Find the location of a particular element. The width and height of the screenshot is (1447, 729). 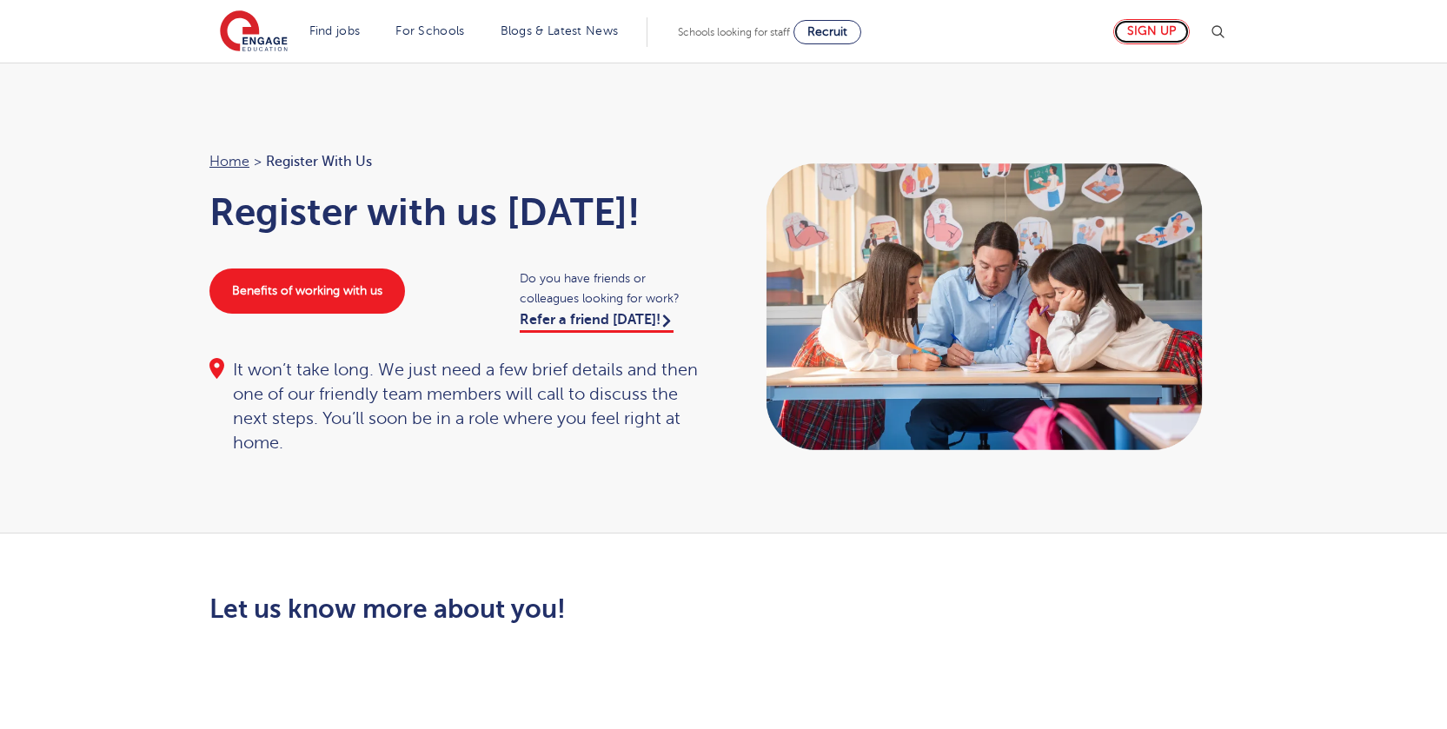

a: Find jobs is located at coordinates (335, 30).